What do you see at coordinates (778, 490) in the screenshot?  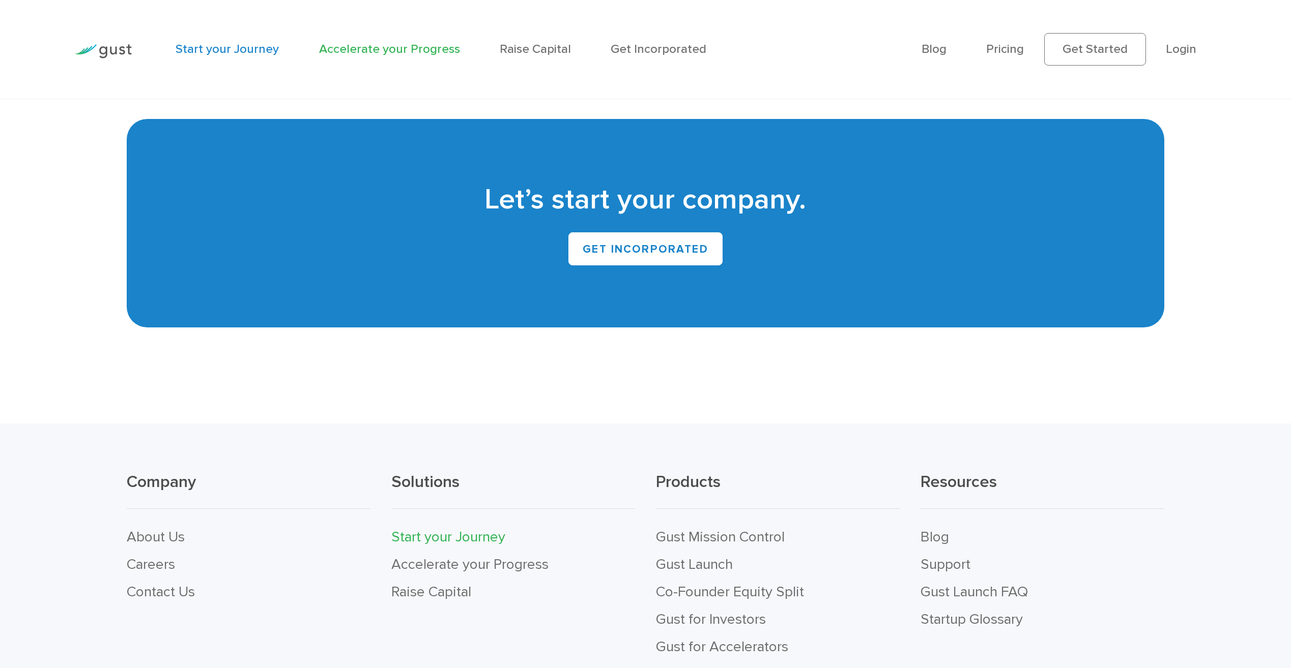 I see `h3: Products` at bounding box center [778, 490].